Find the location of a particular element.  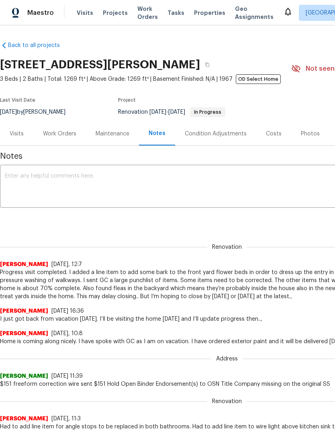

div: Visits is located at coordinates (16, 134).